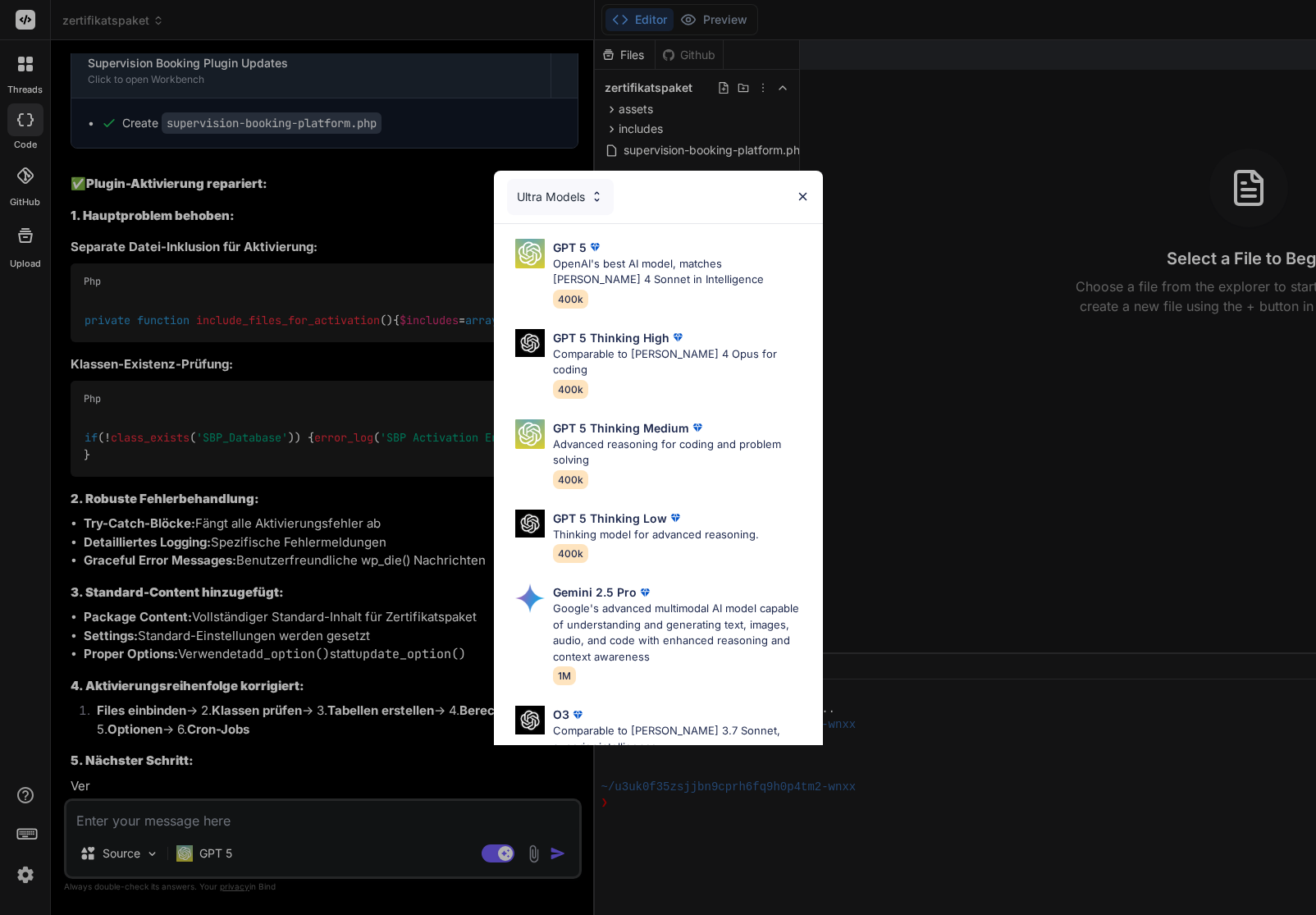 This screenshot has width=1316, height=915. Describe the element at coordinates (621, 428) in the screenshot. I see `p: GPT 5 Thinking Medium` at that location.